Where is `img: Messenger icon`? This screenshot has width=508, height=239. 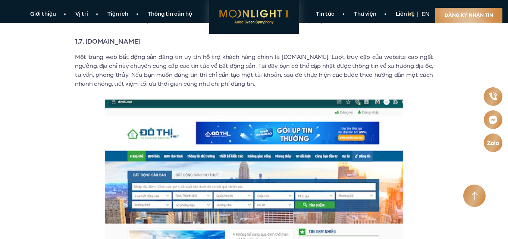
img: Messenger icon is located at coordinates (494, 120).